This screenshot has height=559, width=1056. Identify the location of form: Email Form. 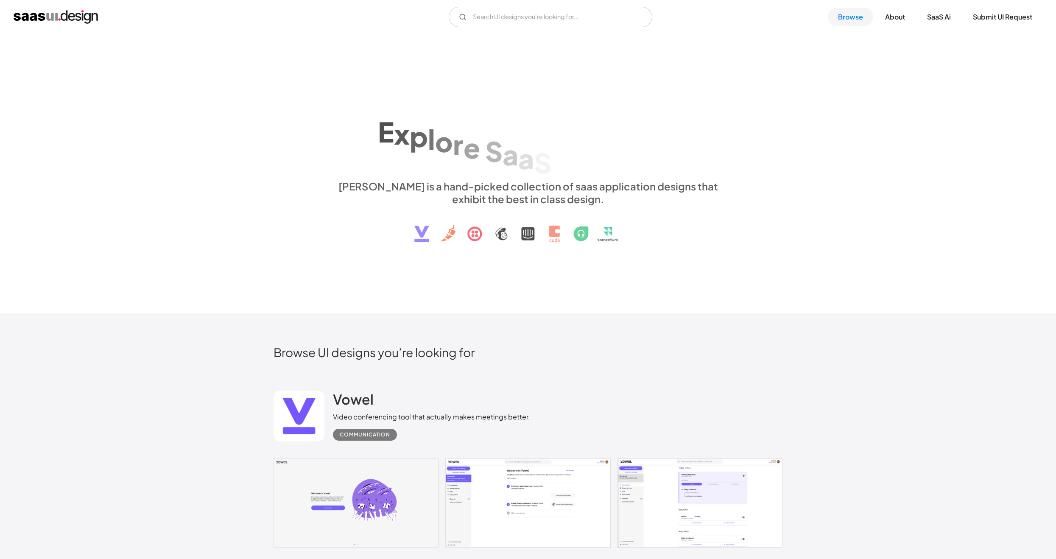
(551, 17).